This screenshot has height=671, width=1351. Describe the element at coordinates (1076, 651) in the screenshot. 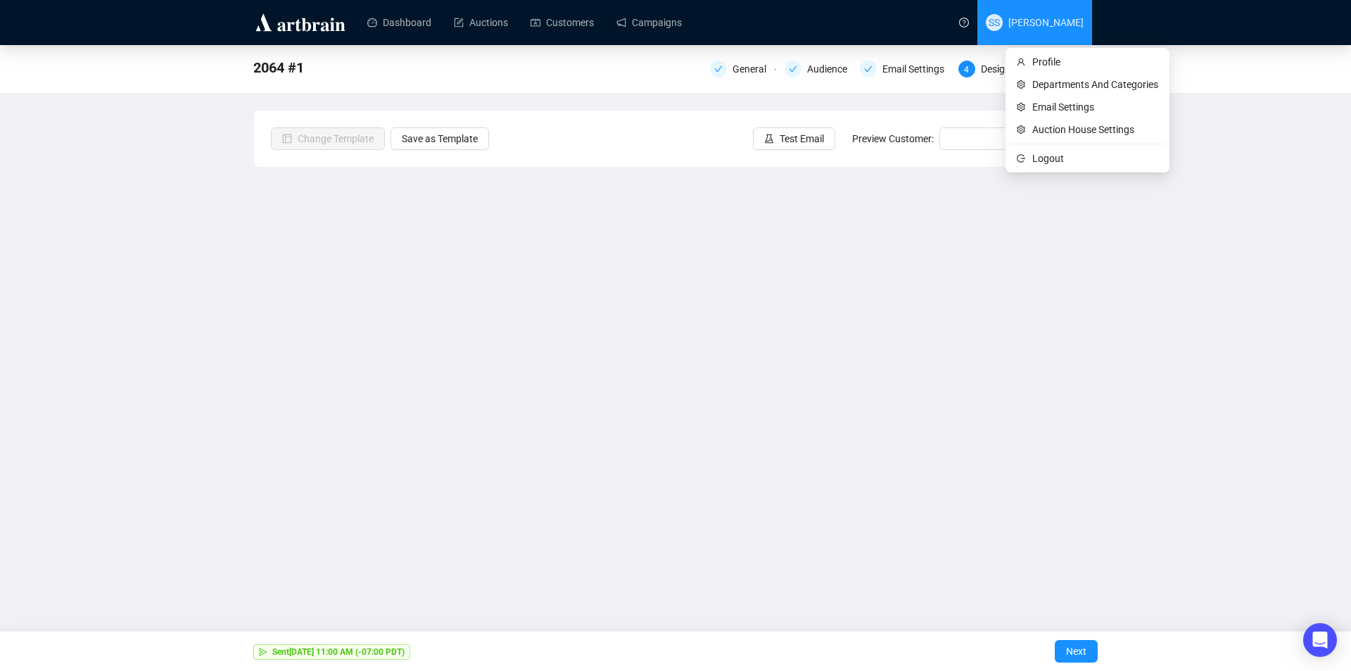

I see `span: Next` at that location.